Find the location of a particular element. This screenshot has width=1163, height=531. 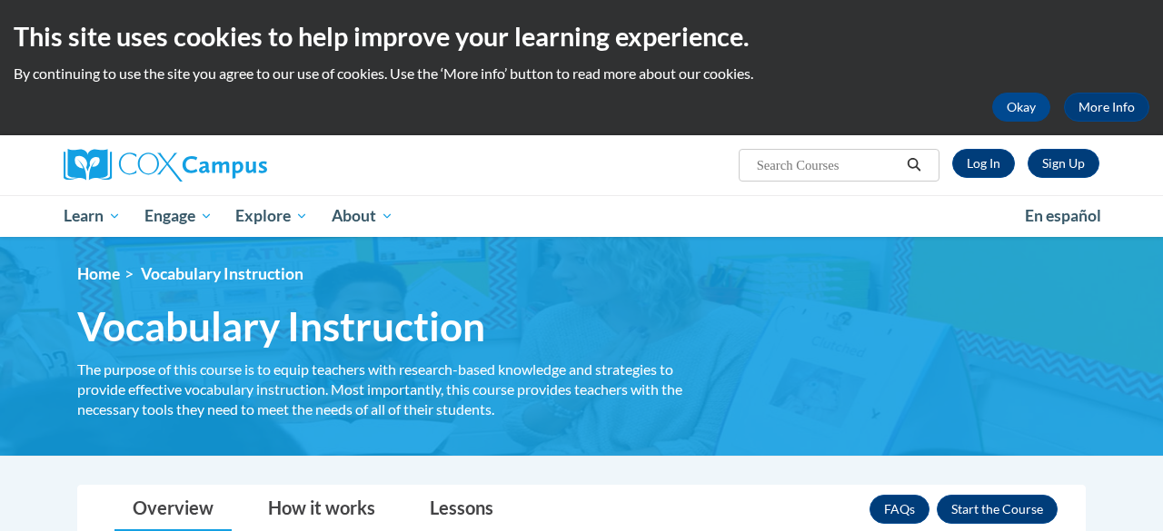

button: Okay is located at coordinates (1021, 107).